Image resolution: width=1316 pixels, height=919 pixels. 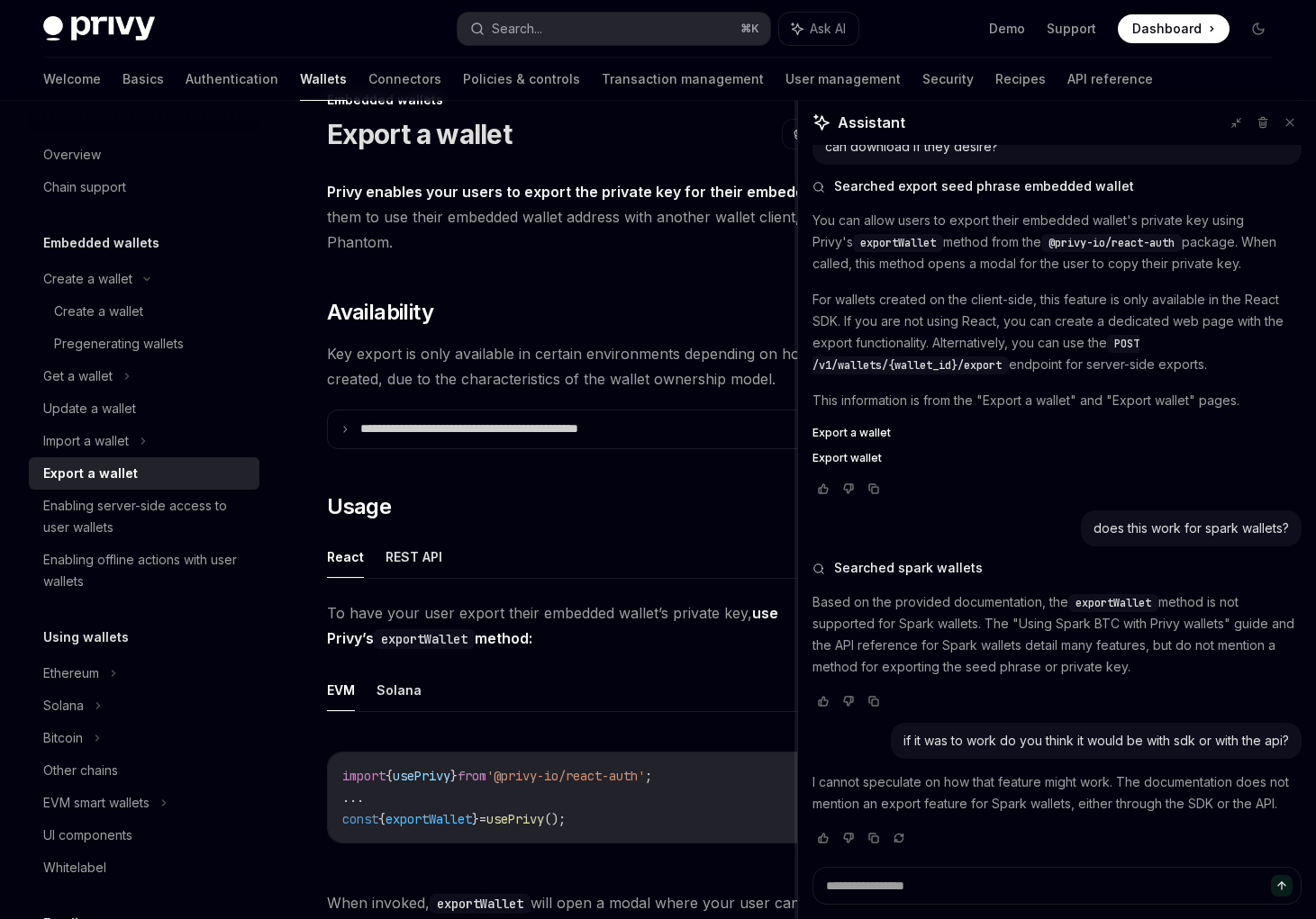 I want to click on a: Whitelabel, so click(x=144, y=867).